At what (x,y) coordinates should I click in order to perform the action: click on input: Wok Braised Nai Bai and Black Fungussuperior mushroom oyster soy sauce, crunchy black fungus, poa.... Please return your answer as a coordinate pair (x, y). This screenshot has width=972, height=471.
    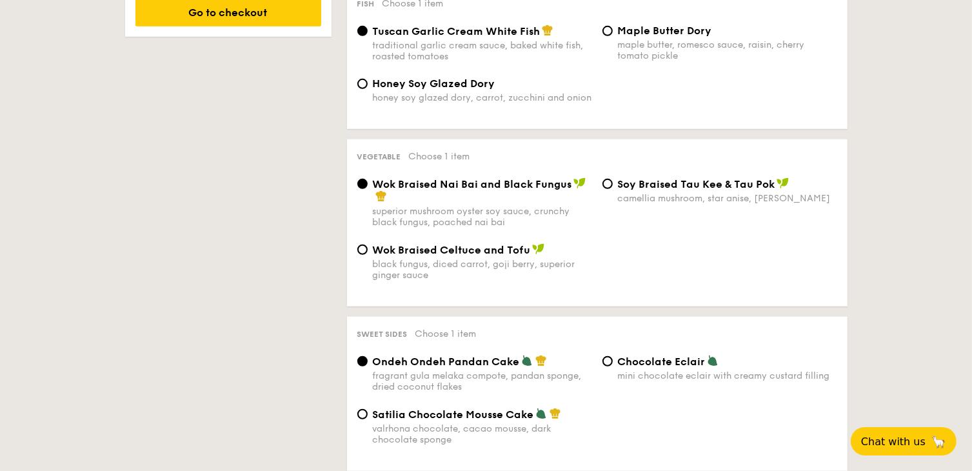
    Looking at the image, I should click on (362, 184).